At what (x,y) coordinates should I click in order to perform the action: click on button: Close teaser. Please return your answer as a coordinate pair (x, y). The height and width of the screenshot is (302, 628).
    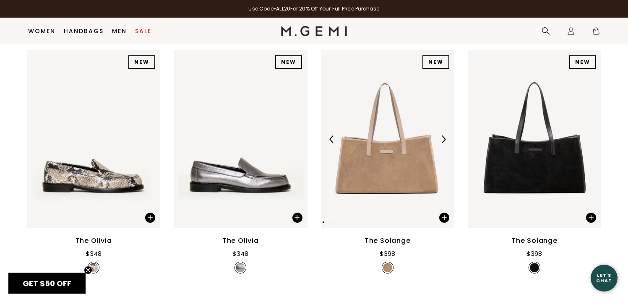
    Looking at the image, I should click on (88, 270).